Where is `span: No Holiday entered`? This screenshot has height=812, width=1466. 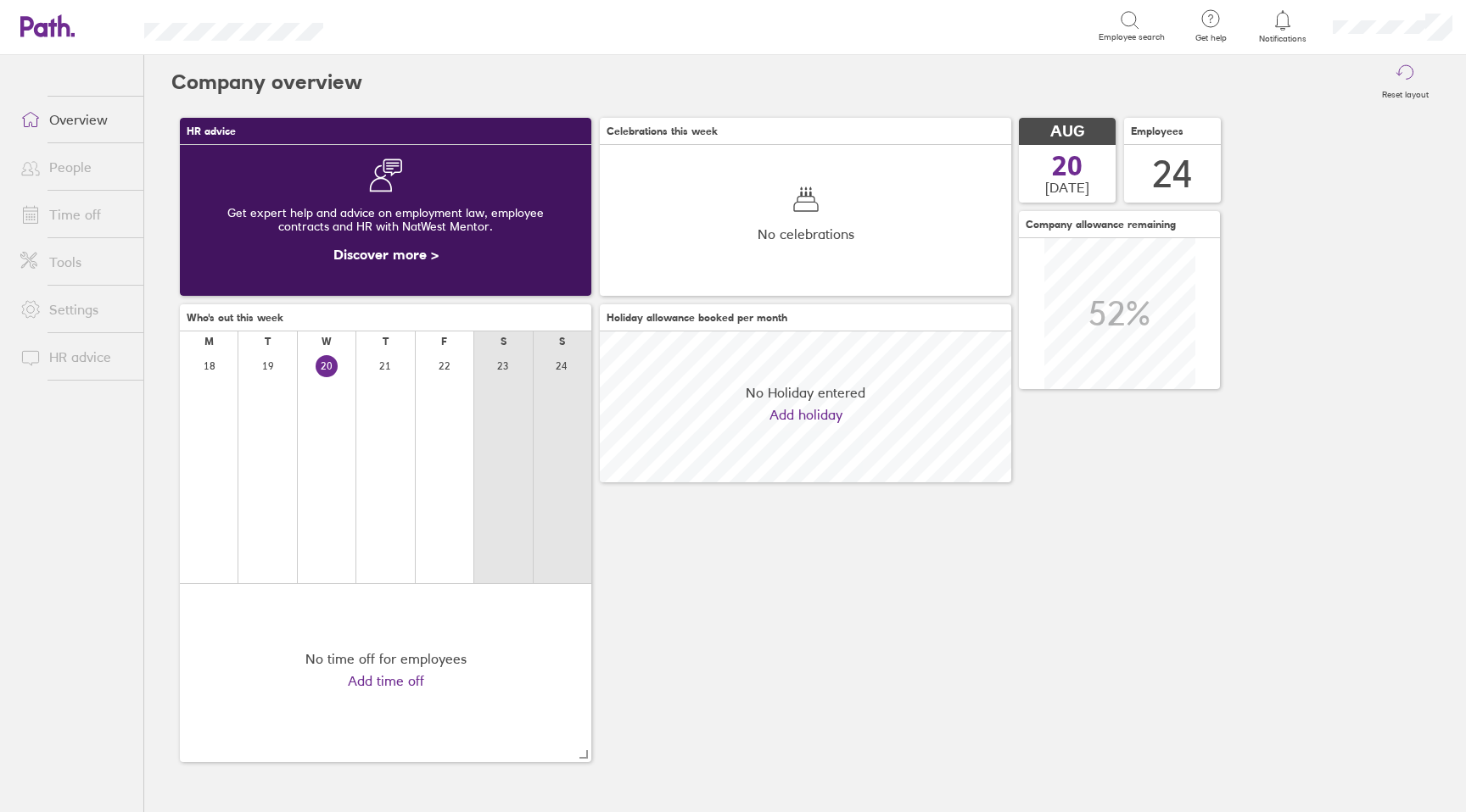 span: No Holiday entered is located at coordinates (805, 393).